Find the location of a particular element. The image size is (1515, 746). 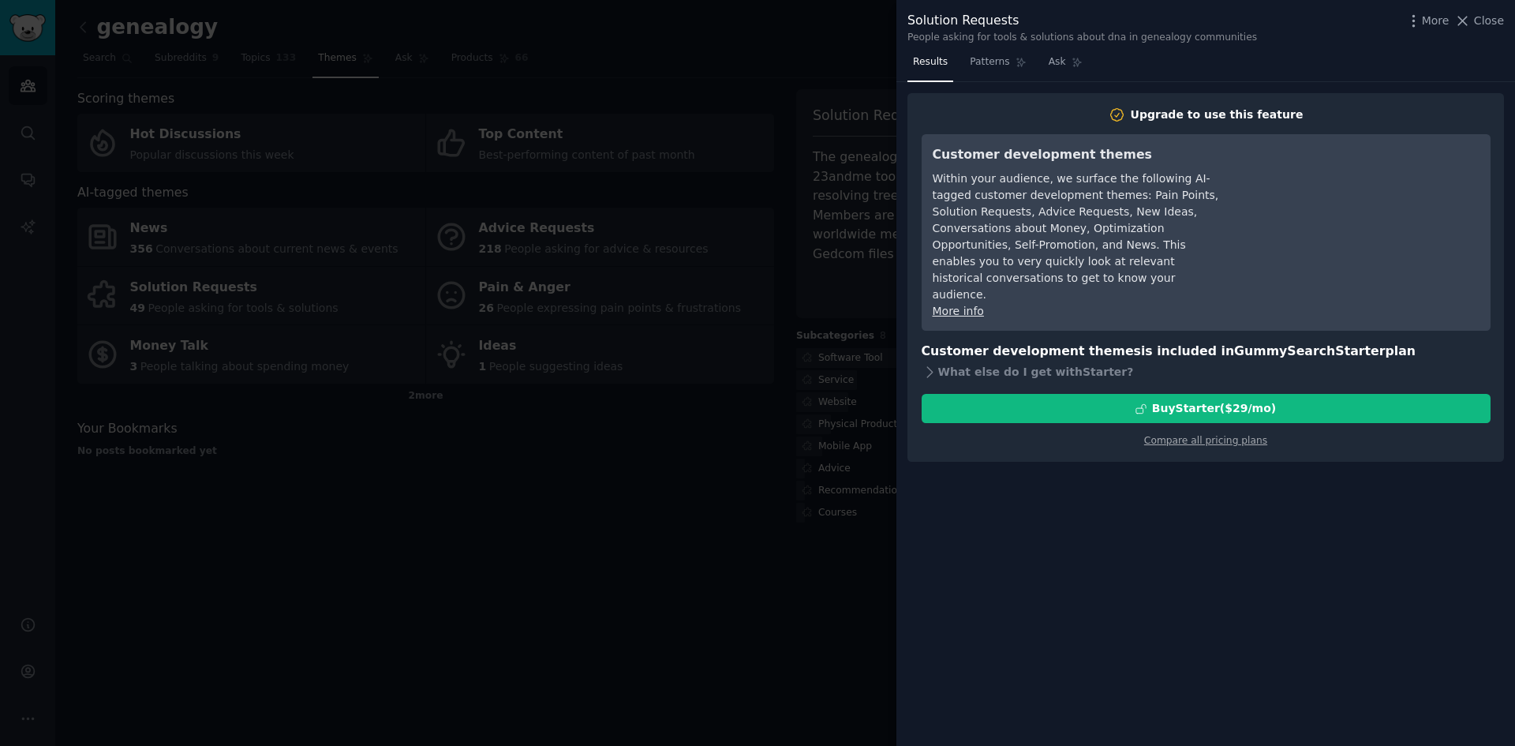

span: GummySearch Starter is located at coordinates (1309, 350).